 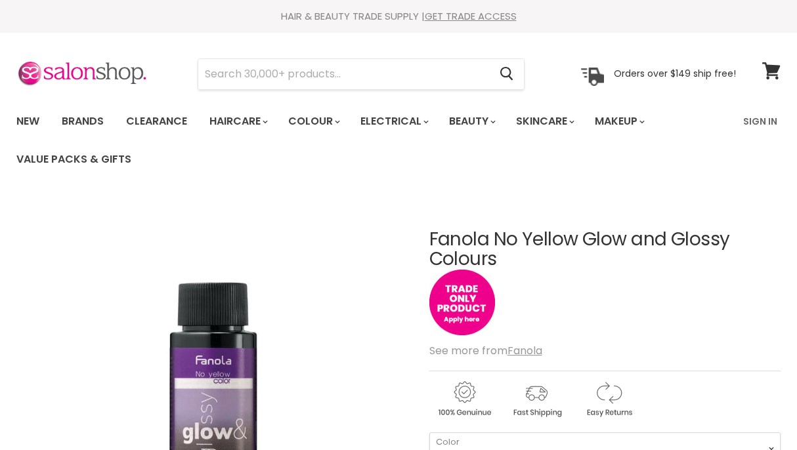 I want to click on a: Beauty, so click(x=471, y=121).